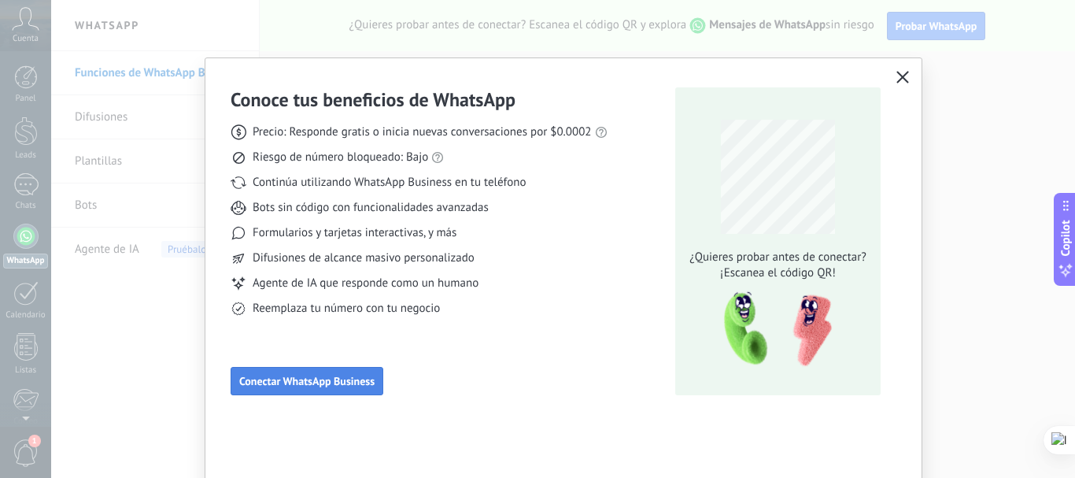  Describe the element at coordinates (340, 157) in the screenshot. I see `span: Riesgo de número bloqueado: Bajo` at that location.